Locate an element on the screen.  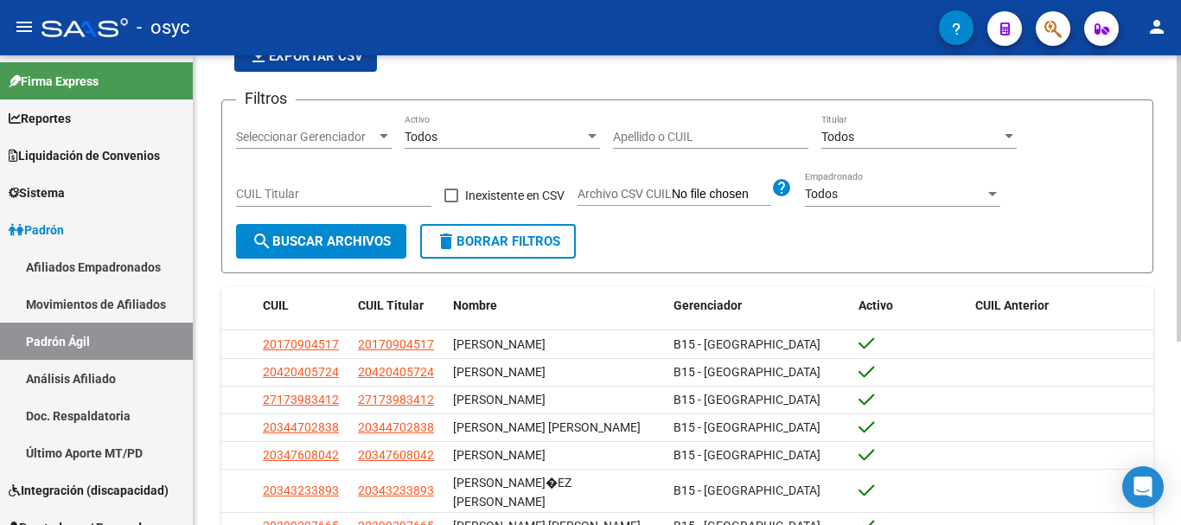
datatable-header-cell: Activo is located at coordinates (909, 305).